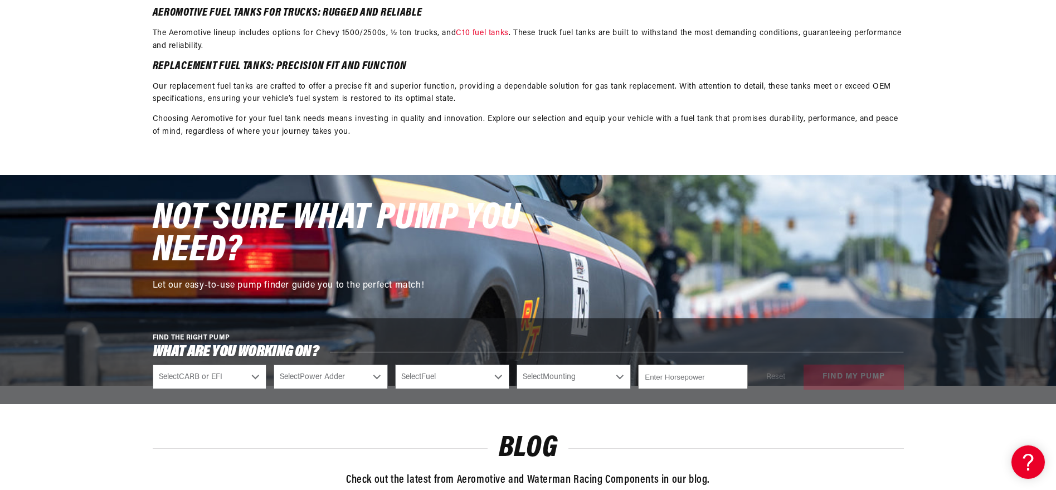 The height and width of the screenshot is (490, 1056). Describe the element at coordinates (528, 40) in the screenshot. I see `p: The Aeromotive lineup includes options for Chevy 1500/2500s, ½ ton trucks, and . These truck fuel...` at that location.